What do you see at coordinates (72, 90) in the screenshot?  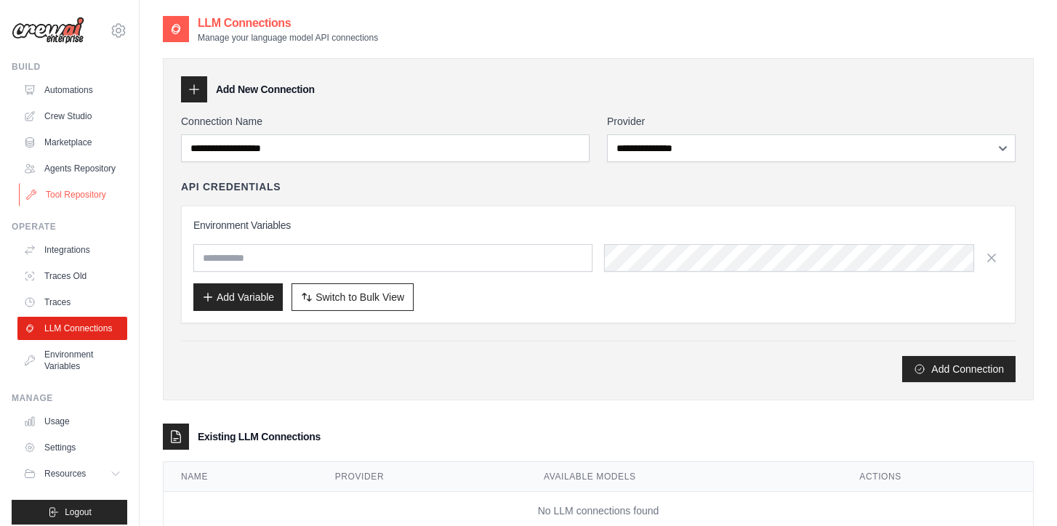 I see `a: Automations` at bounding box center [72, 90].